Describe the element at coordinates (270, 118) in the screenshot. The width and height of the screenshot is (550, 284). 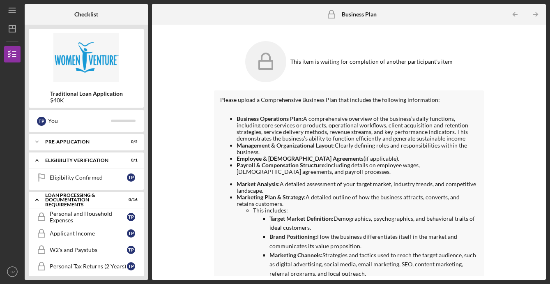
I see `strong: Business Operations Plan:` at that location.